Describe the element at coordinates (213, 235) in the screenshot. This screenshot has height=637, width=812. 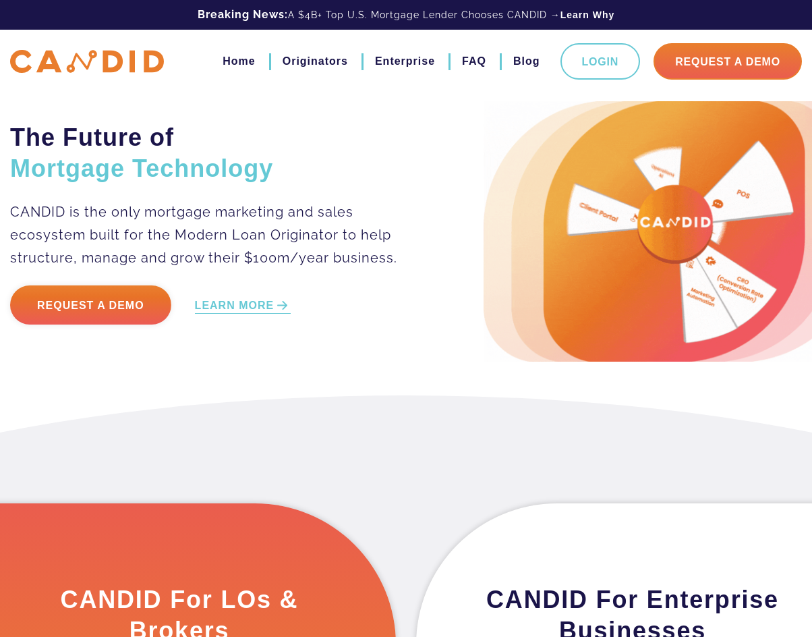
I see `p: CANDID is the only mortgage marketing and sales ecosystem built for the Modern Loan Originator to...` at that location.